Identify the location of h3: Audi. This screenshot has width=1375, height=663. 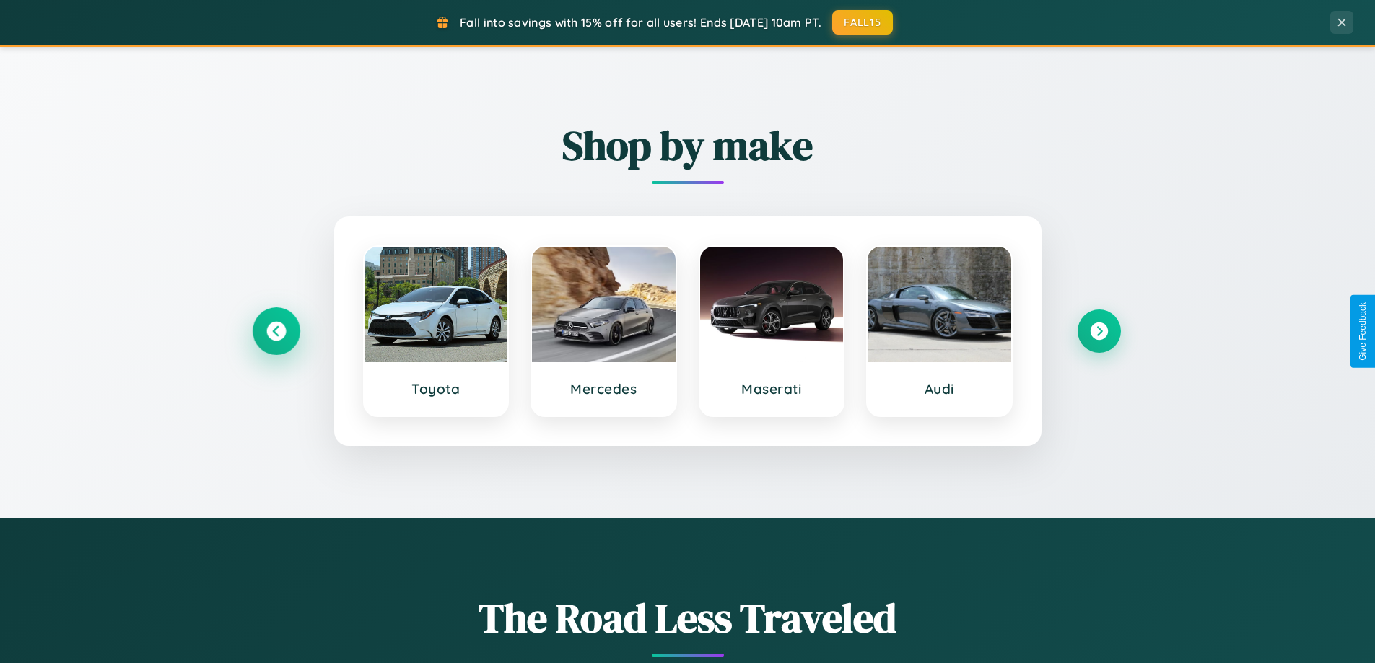
(939, 389).